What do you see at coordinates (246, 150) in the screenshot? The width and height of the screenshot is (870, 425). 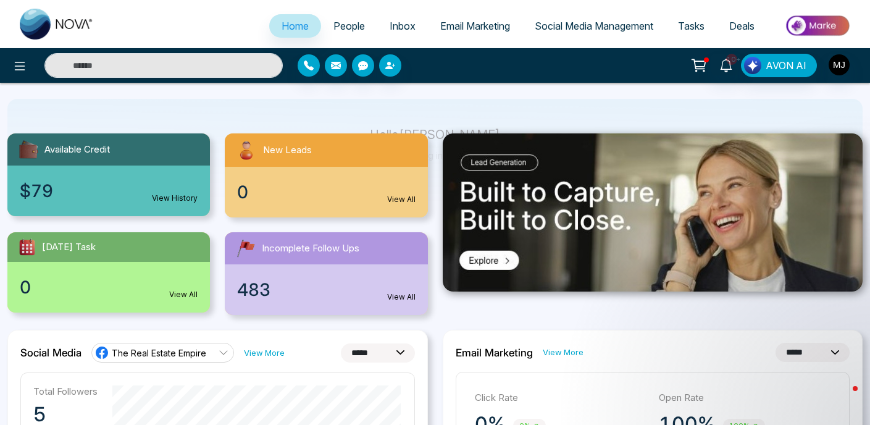 I see `img: newLeads.svg` at bounding box center [246, 150].